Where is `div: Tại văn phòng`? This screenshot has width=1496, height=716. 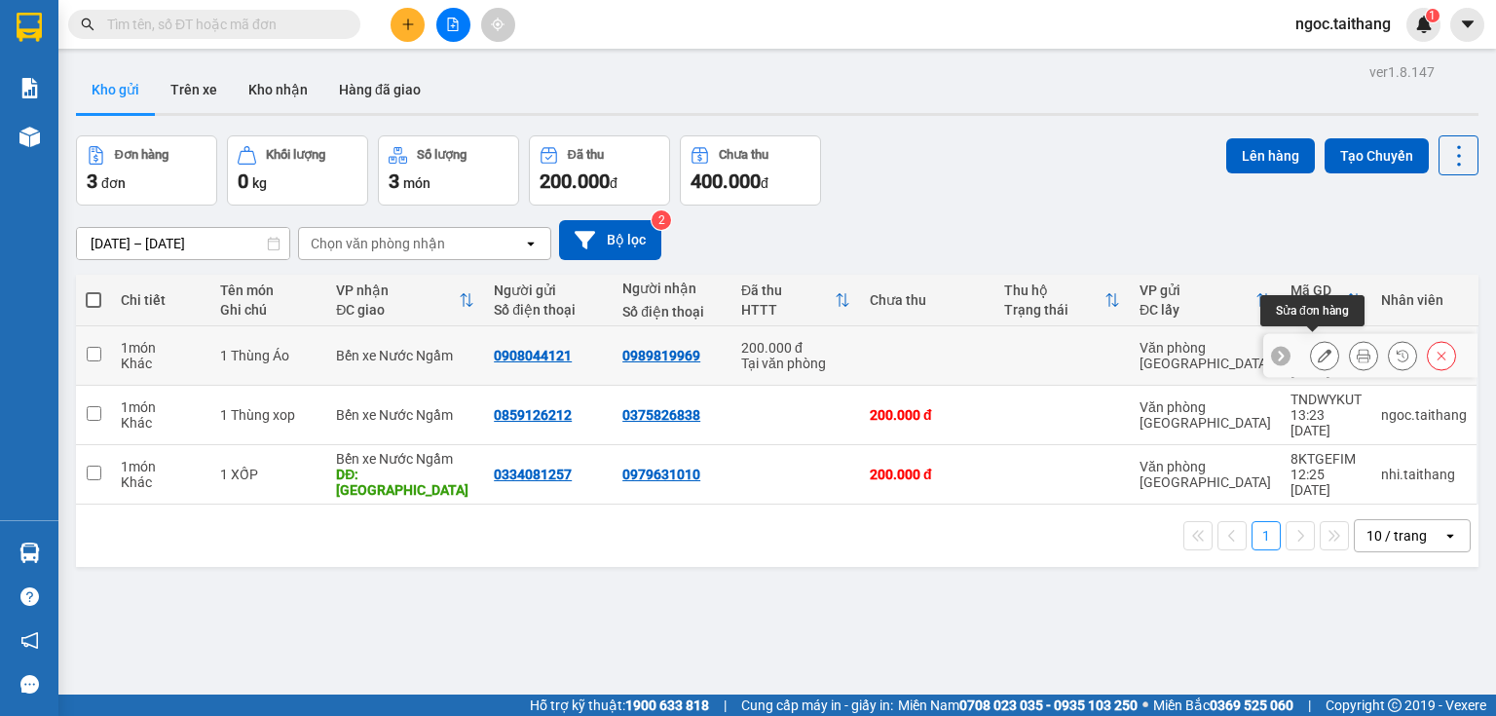
div: Tại văn phòng is located at coordinates (796, 363).